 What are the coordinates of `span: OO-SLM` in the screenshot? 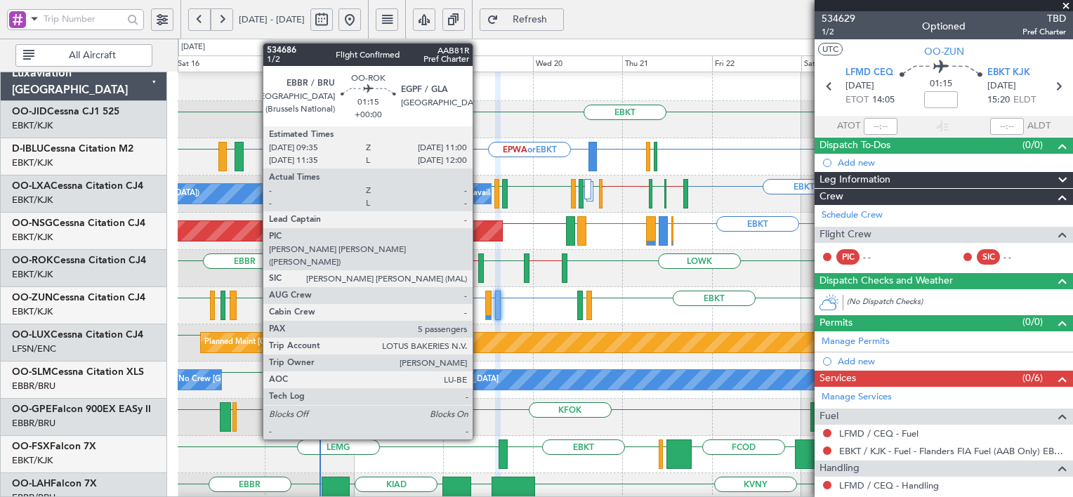 It's located at (32, 372).